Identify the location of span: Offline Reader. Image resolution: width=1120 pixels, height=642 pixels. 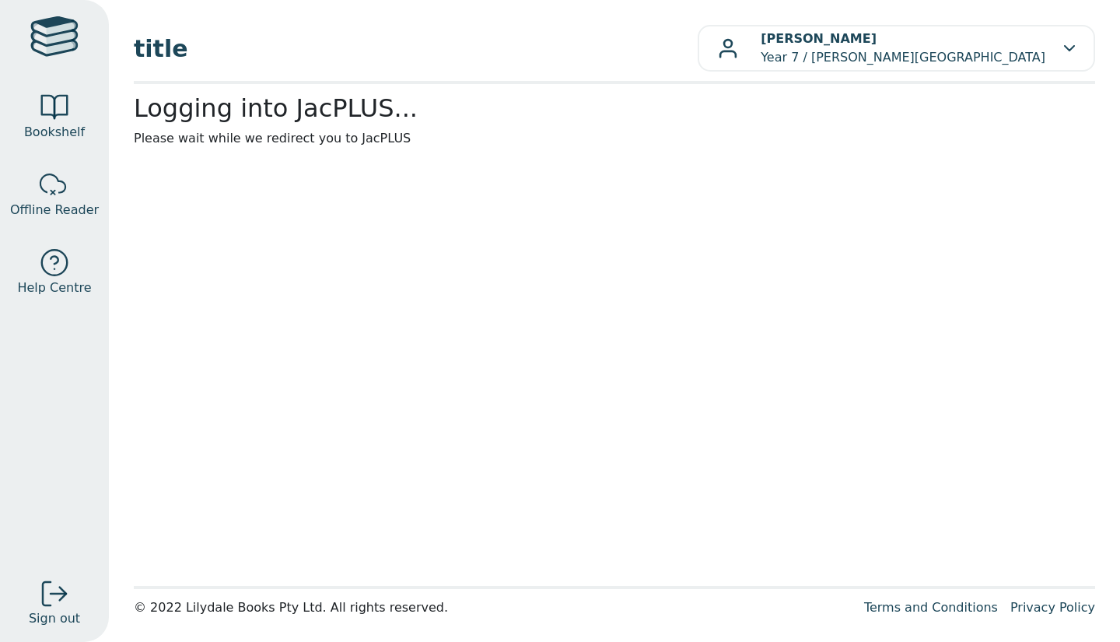
(54, 210).